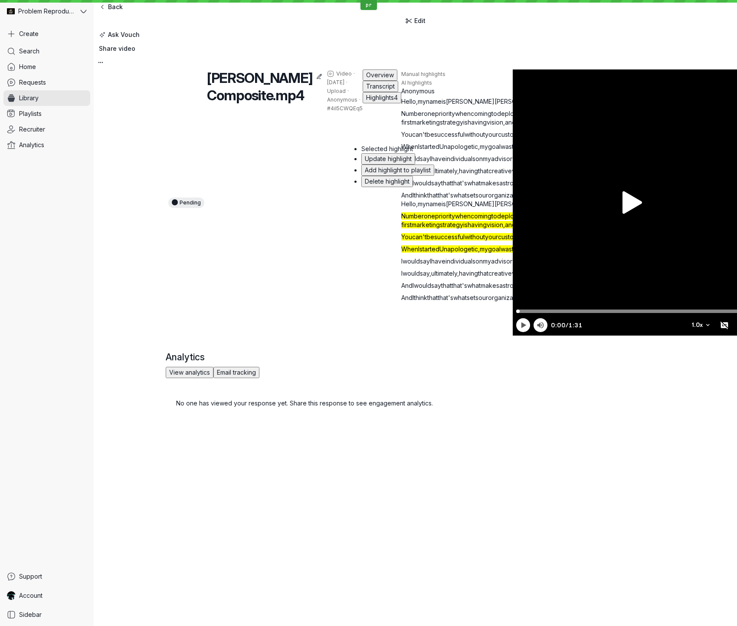 This screenshot has width=737, height=626. I want to click on div: Problem Reproductions, so click(41, 11).